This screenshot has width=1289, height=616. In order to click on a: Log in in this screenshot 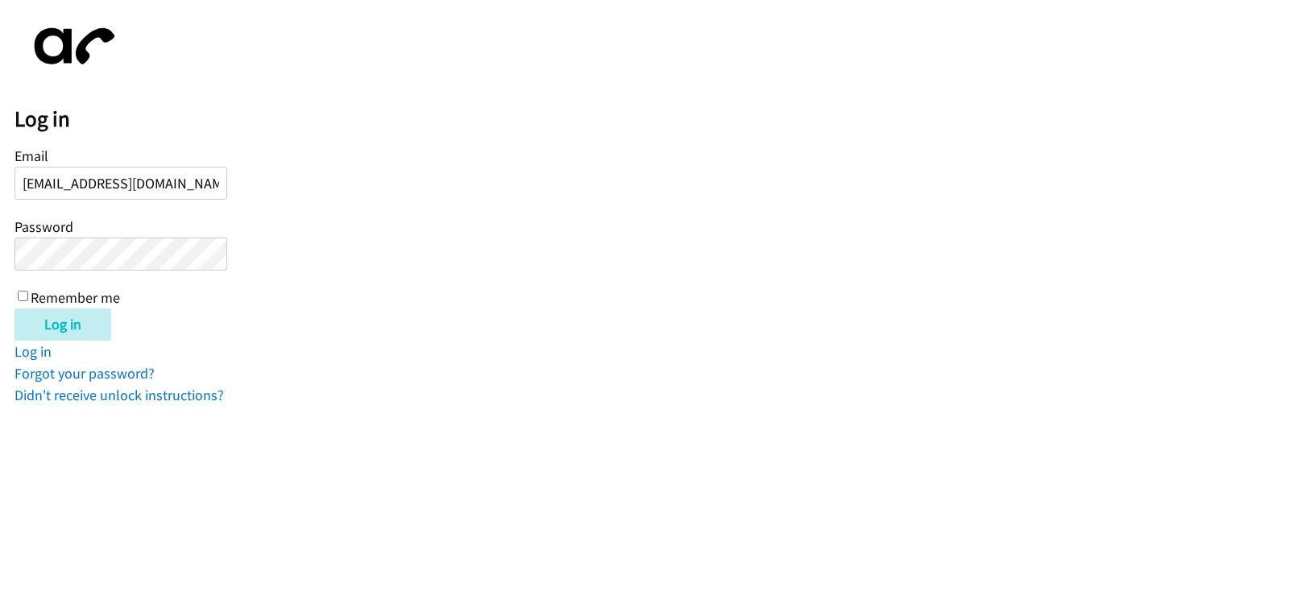, I will do `click(33, 351)`.